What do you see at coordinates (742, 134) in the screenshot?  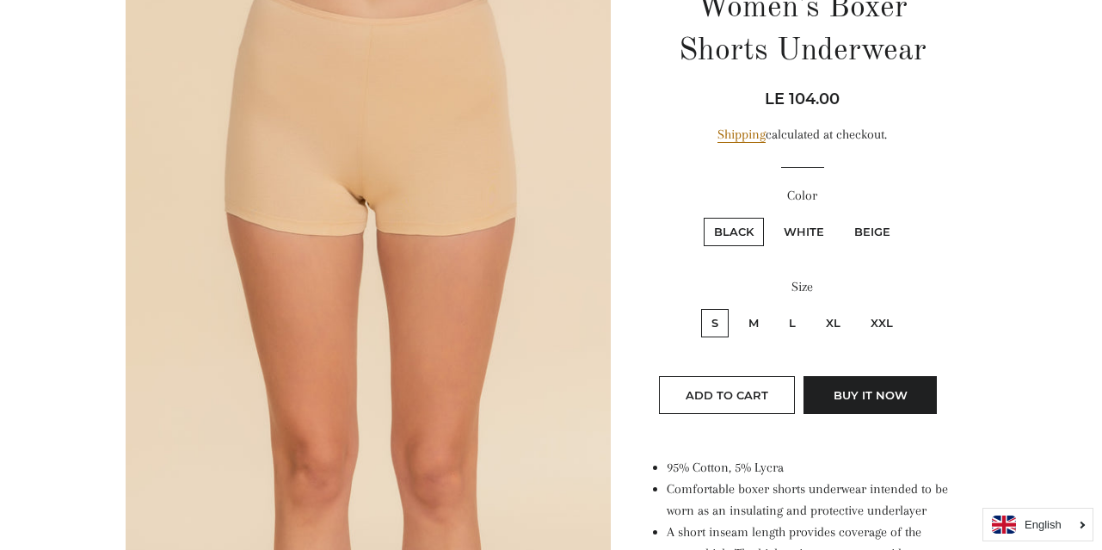 I see `a: Shipping` at bounding box center [742, 134].